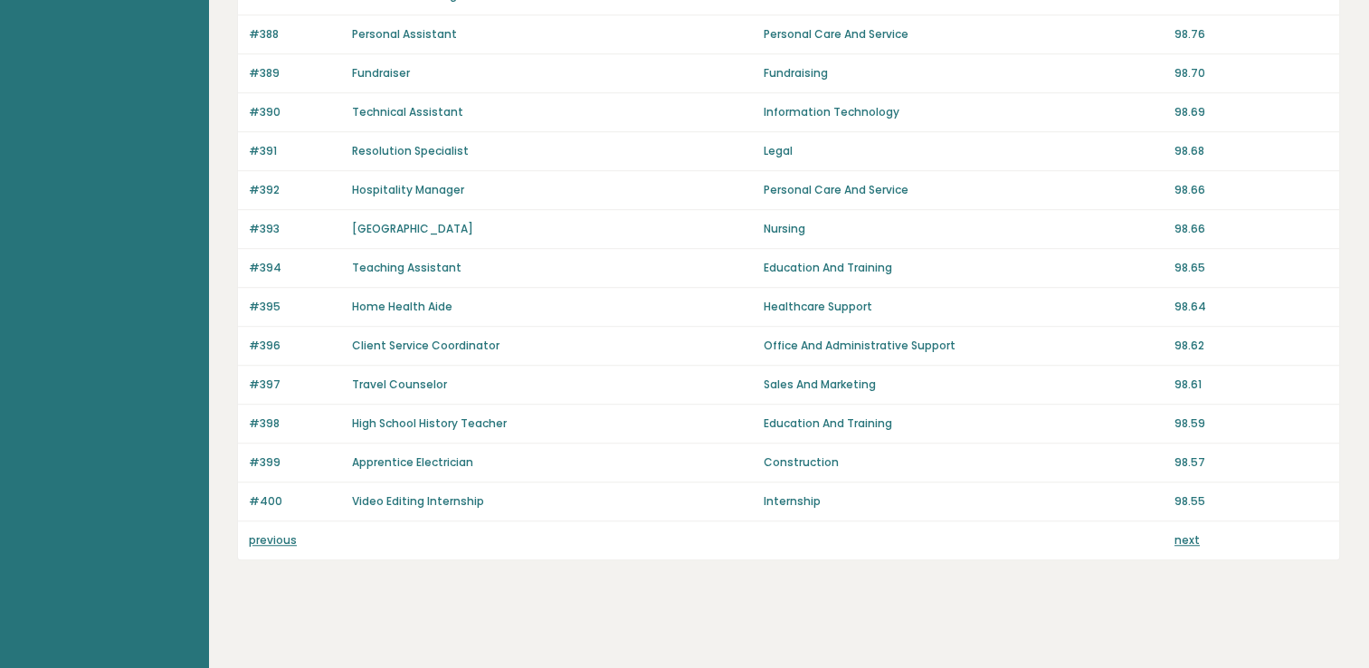  What do you see at coordinates (425, 345) in the screenshot?
I see `a: Client Service Coordinator` at bounding box center [425, 345].